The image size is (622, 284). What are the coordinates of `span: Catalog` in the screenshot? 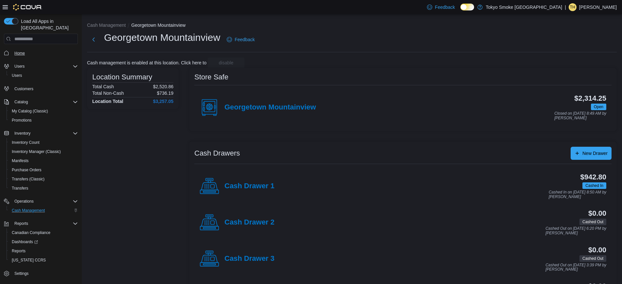 It's located at (45, 102).